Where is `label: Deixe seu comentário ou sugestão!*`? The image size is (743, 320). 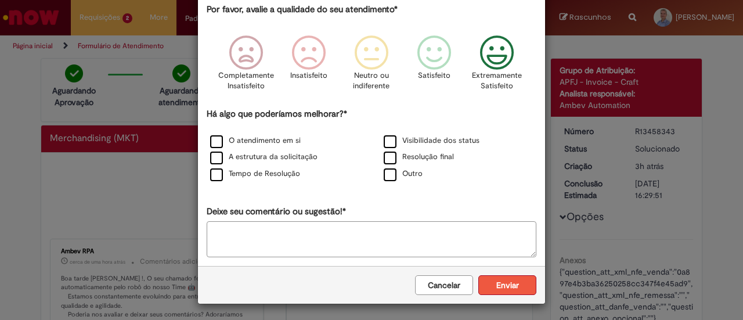
label: Deixe seu comentário ou sugestão!* is located at coordinates (276, 211).